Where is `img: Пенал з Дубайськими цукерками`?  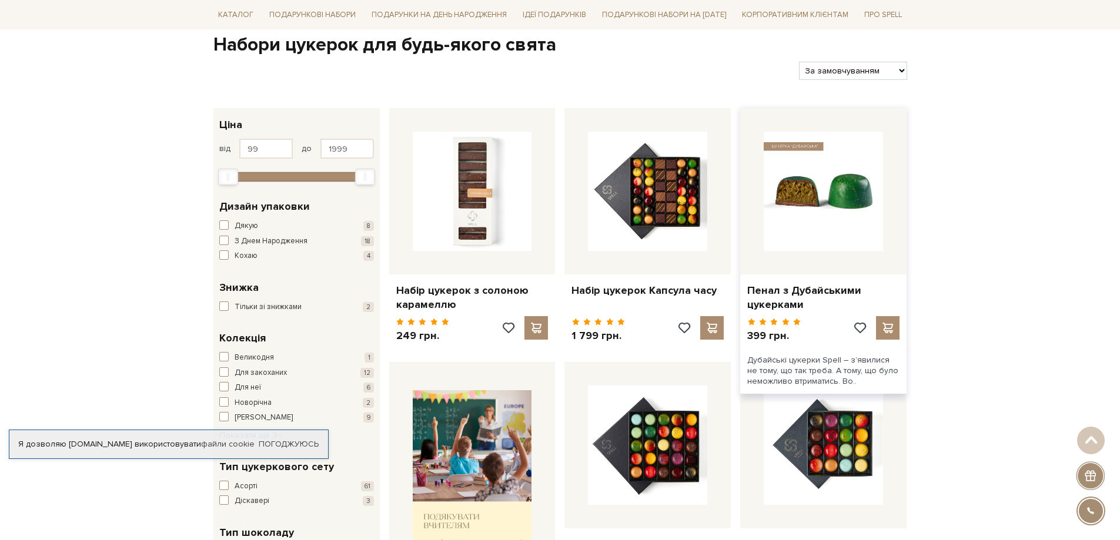 img: Пенал з Дубайськими цукерками is located at coordinates (823, 191).